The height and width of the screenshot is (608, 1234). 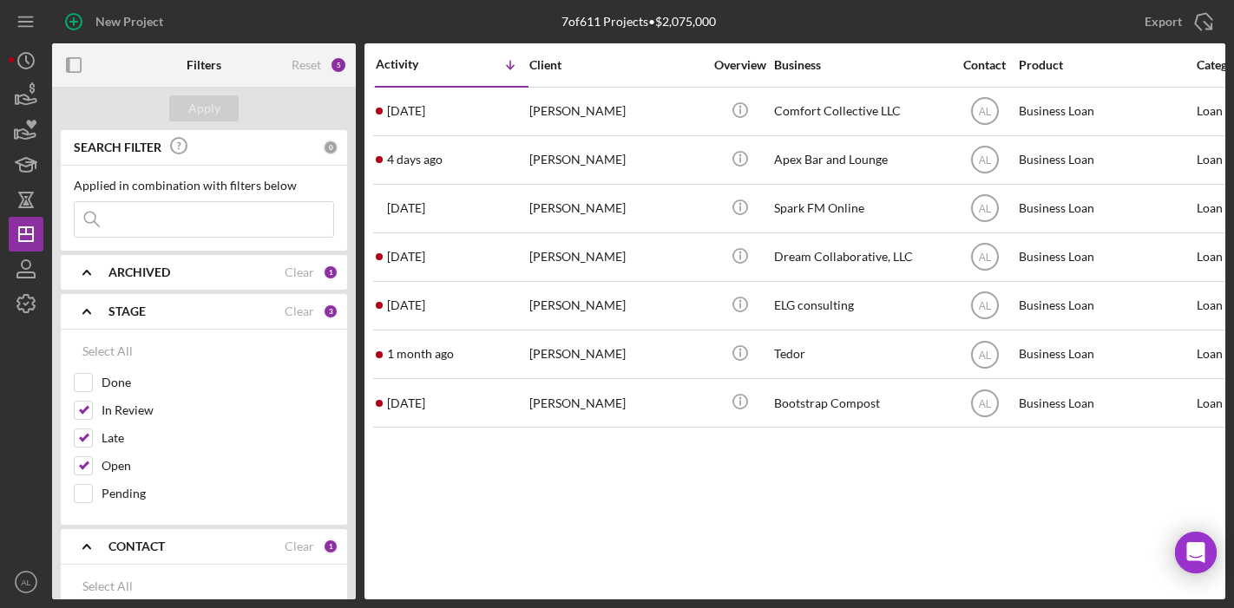 I want to click on b: SEARCH FILTER, so click(x=117, y=147).